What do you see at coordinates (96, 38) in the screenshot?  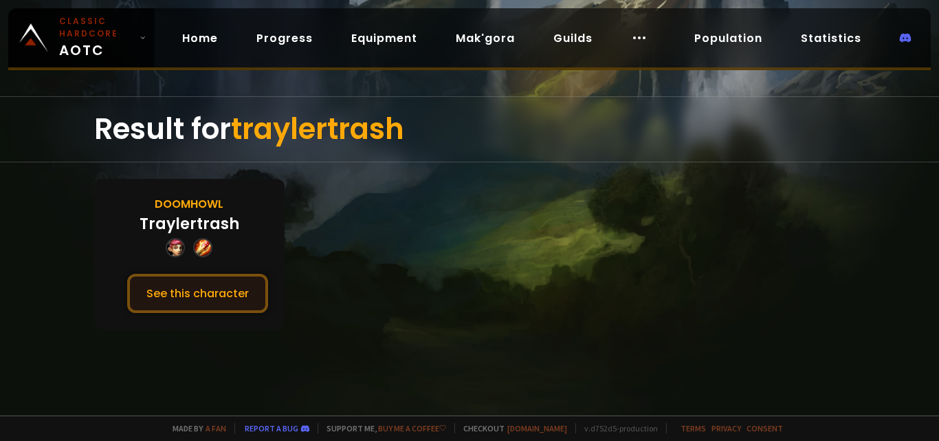 I see `span: AOTC` at bounding box center [96, 38].